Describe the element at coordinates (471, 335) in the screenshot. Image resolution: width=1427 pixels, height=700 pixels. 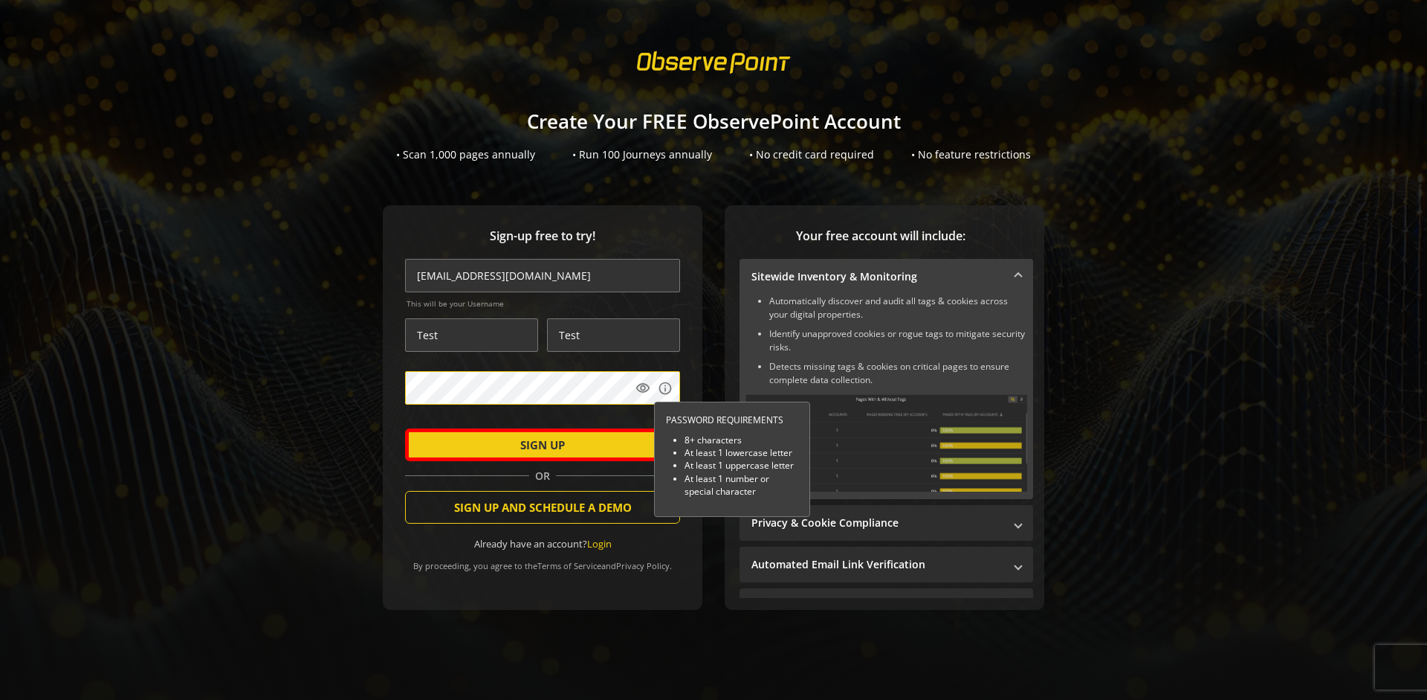
I see `input: First Name *` at that location.